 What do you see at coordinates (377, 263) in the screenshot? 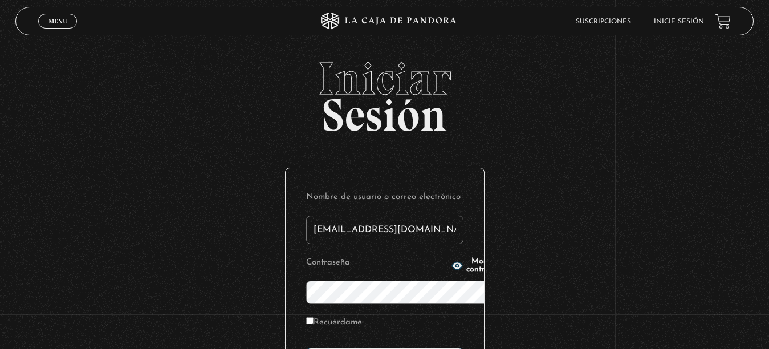
I see `label: Contraseña` at bounding box center [377, 263].